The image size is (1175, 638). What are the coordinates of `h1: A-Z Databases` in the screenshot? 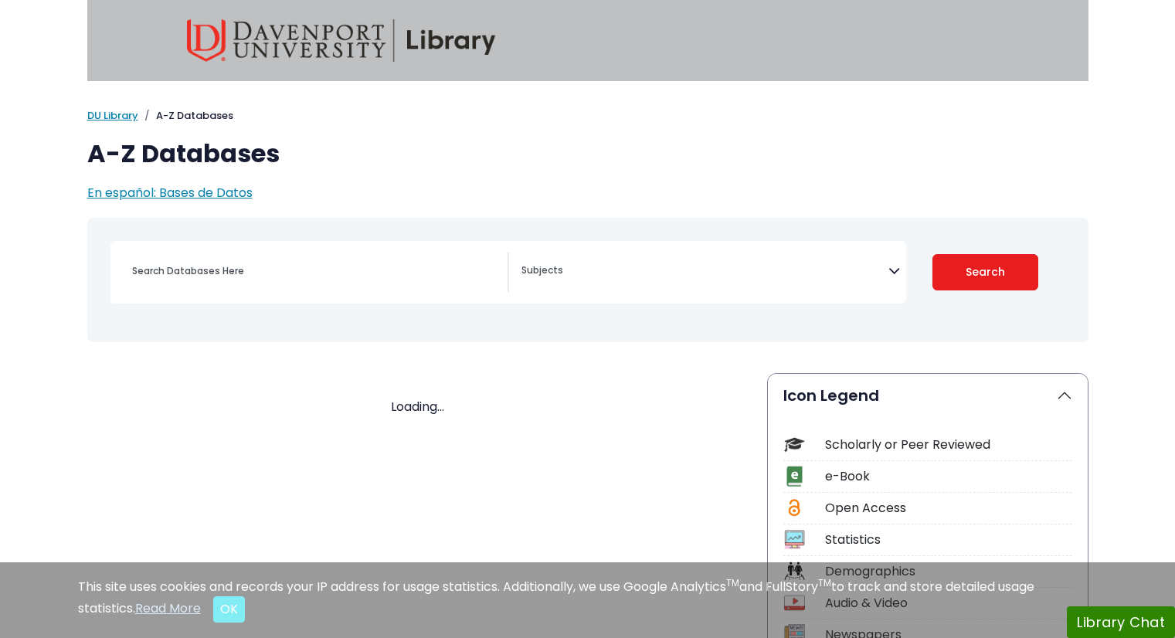 It's located at (588, 154).